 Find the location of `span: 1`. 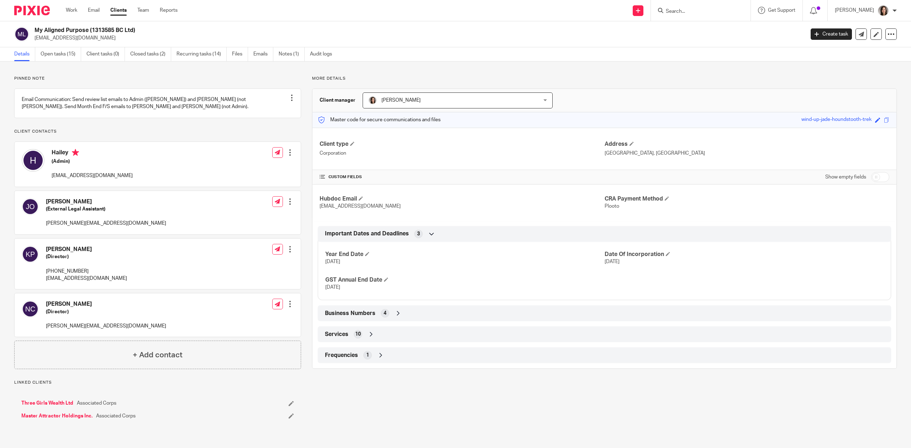

span: 1 is located at coordinates (368, 356).